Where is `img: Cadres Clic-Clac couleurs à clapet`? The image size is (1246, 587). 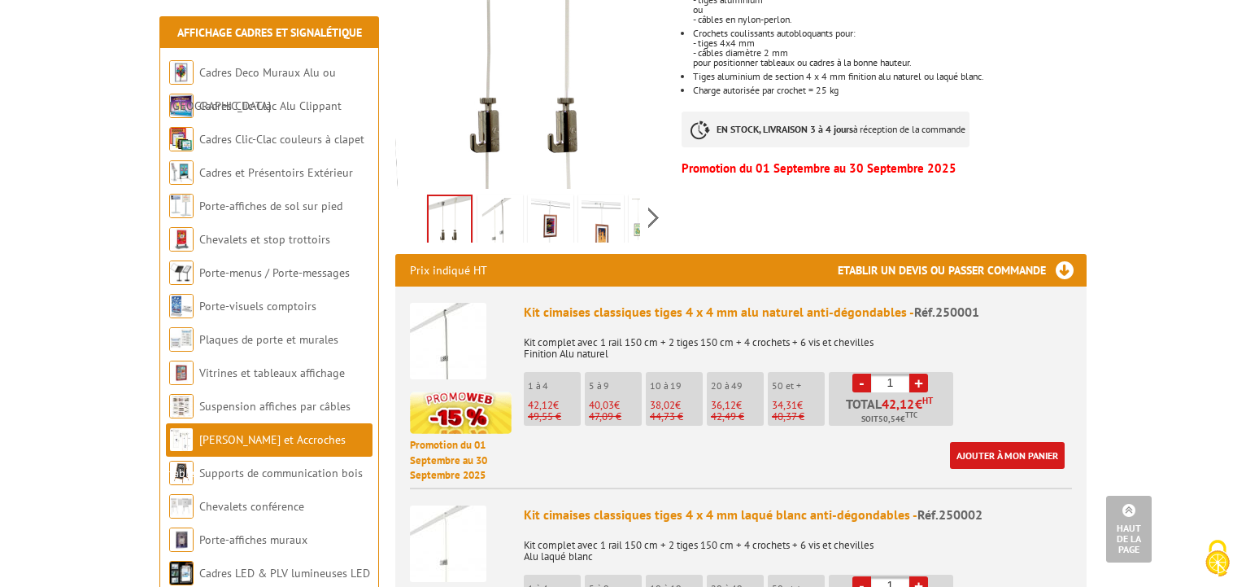
img: Cadres Clic-Clac couleurs à clapet is located at coordinates (181, 139).